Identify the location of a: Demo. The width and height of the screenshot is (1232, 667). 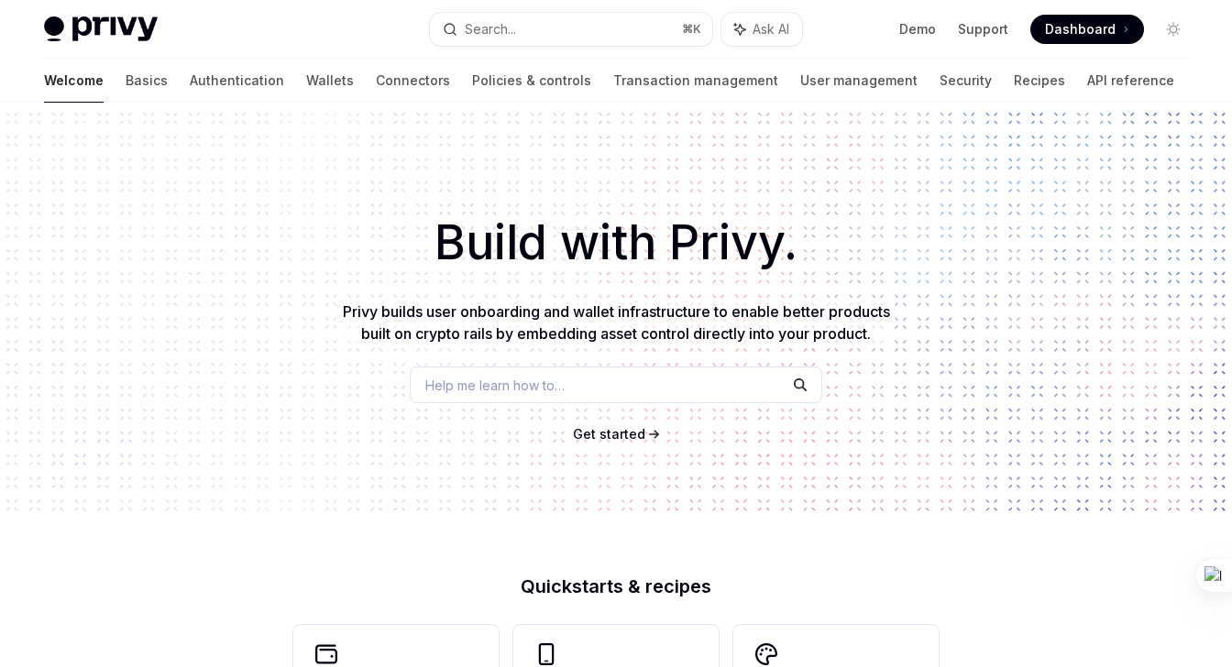
(917, 29).